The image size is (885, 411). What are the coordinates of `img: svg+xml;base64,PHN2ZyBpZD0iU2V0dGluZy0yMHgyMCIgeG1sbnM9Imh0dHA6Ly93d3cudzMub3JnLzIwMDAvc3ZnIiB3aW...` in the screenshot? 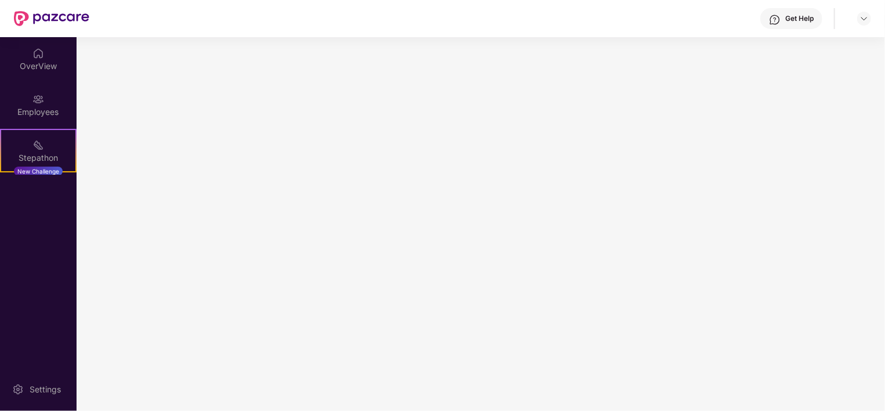 It's located at (18, 389).